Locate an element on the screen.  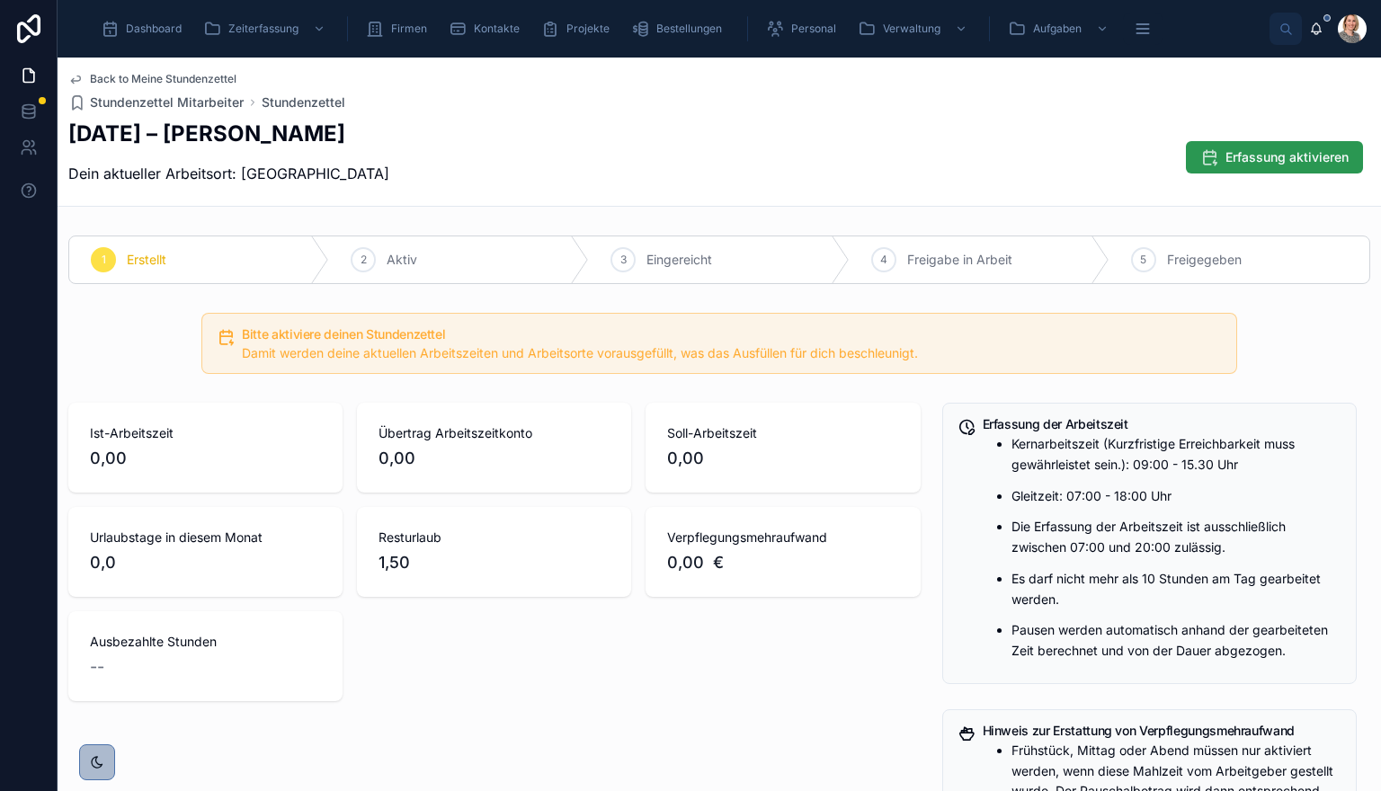
span: Kontakte is located at coordinates (496, 29).